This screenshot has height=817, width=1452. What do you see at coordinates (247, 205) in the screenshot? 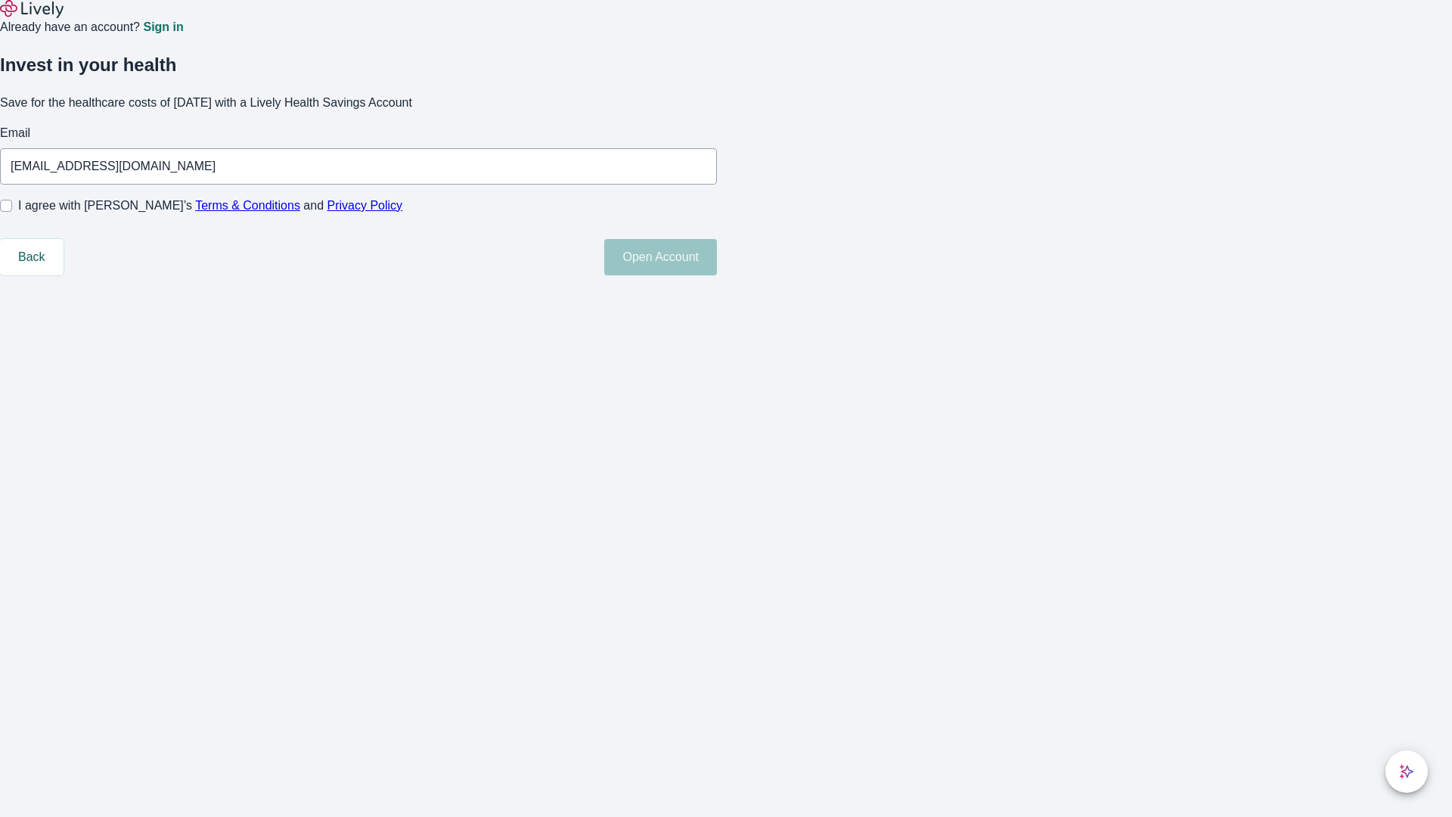
I see `a: Terms & Conditions` at bounding box center [247, 205].